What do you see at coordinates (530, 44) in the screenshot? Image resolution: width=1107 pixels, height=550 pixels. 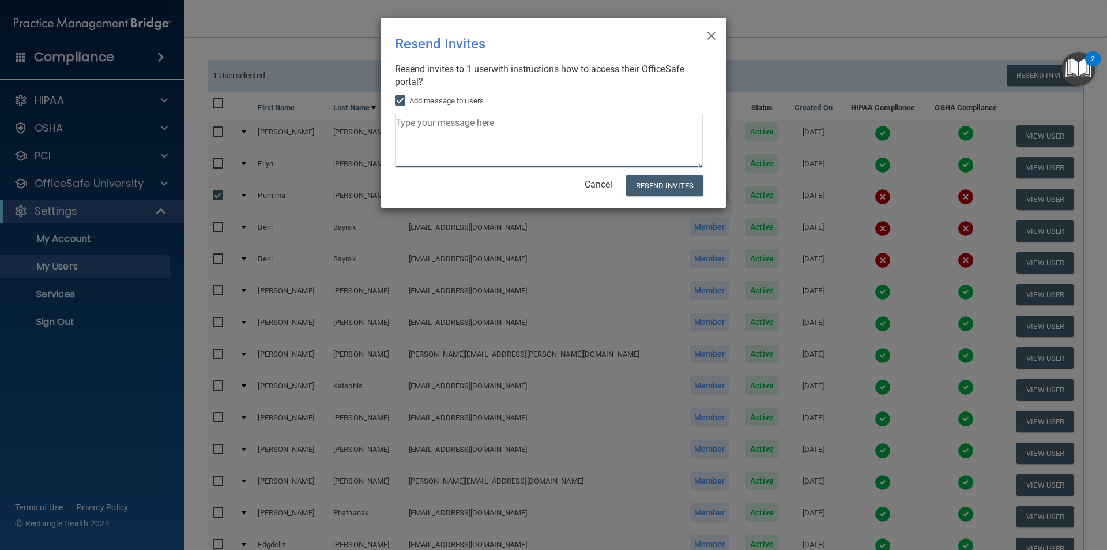 I see `div: Resend Invites` at bounding box center [530, 44].